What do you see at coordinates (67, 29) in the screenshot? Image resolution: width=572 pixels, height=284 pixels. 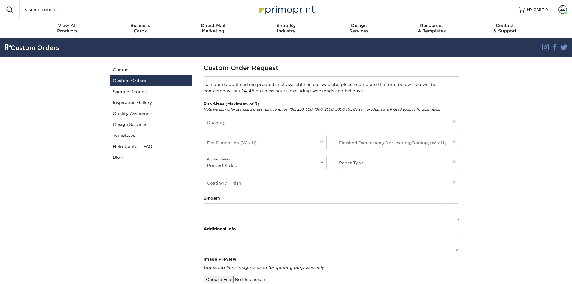 I see `a: View AllProducts` at bounding box center [67, 29].